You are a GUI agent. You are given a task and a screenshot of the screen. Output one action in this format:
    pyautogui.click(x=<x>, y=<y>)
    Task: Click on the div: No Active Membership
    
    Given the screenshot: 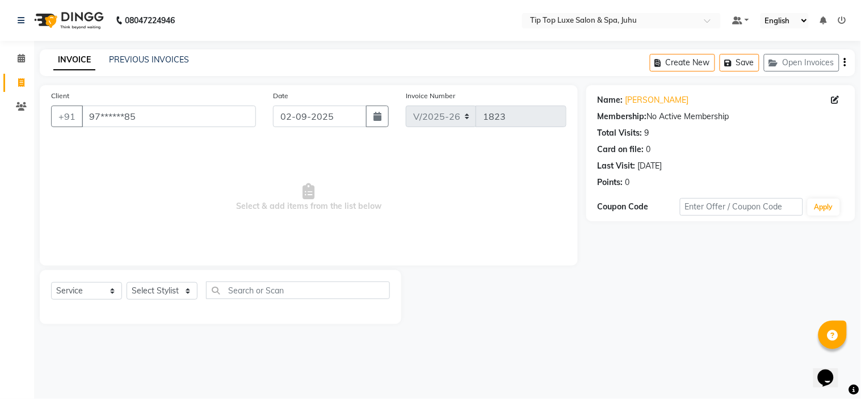 What is the action you would take?
    pyautogui.click(x=721, y=116)
    